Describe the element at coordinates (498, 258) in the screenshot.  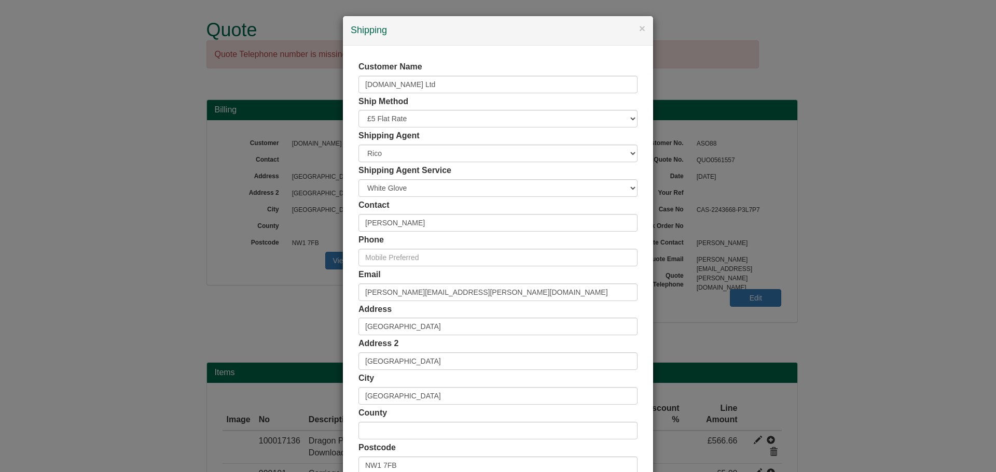
I see `input: Mobile Preferred` at that location.